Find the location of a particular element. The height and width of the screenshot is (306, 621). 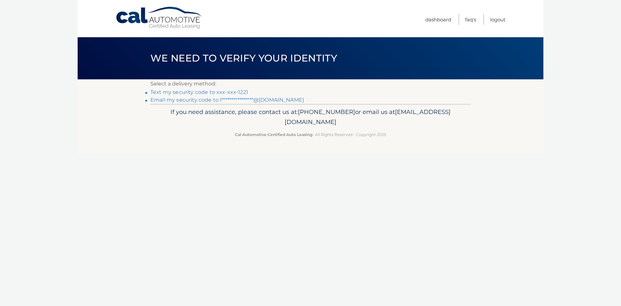

a: Text my security code to xxx-xxx-1221 is located at coordinates (199, 92).